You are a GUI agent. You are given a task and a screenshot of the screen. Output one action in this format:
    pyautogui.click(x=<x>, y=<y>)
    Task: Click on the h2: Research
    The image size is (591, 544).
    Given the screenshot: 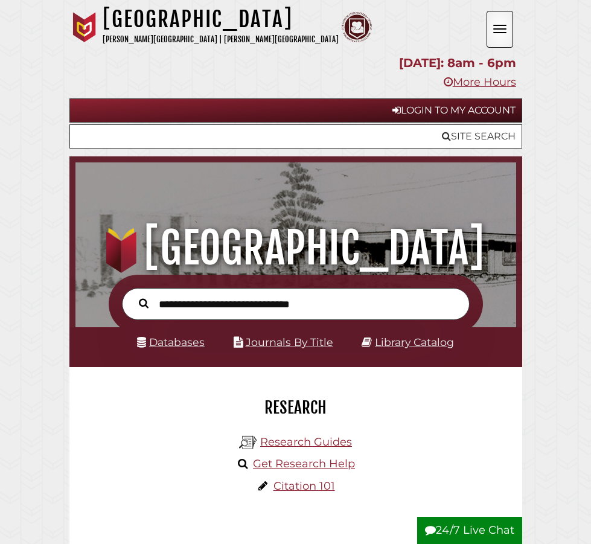 What is the action you would take?
    pyautogui.click(x=296, y=407)
    